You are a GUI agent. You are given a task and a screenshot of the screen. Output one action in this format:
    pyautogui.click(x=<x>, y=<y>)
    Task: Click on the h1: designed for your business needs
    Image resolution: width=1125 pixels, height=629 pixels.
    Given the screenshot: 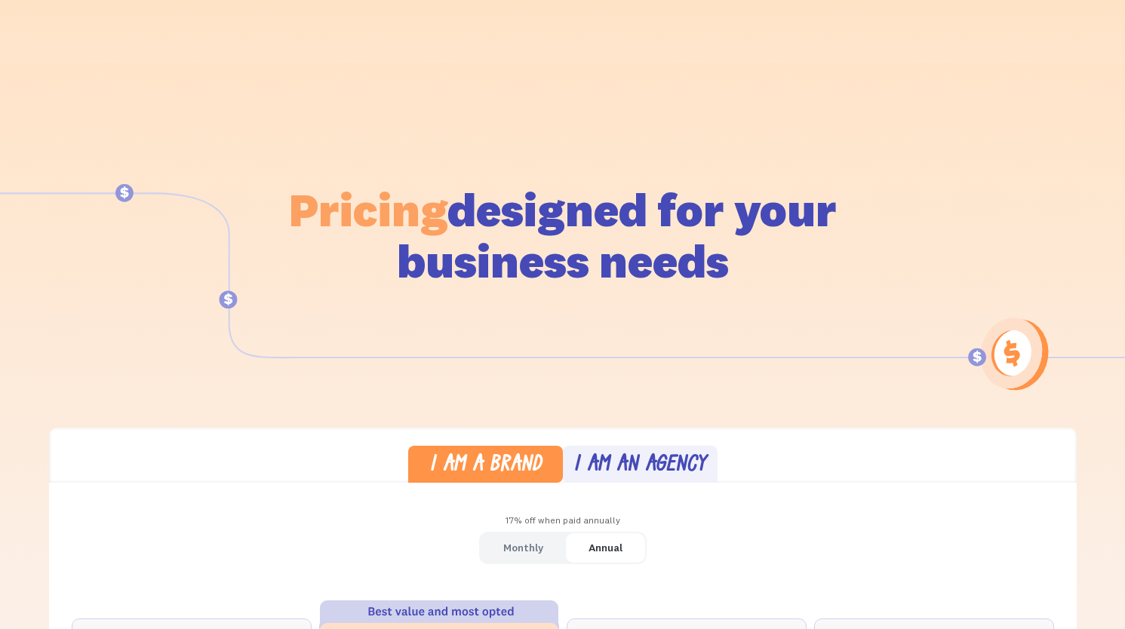 What is the action you would take?
    pyautogui.click(x=563, y=235)
    